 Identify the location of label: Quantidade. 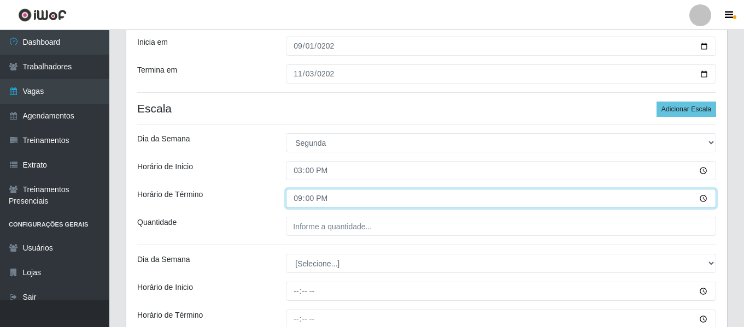
(157, 222).